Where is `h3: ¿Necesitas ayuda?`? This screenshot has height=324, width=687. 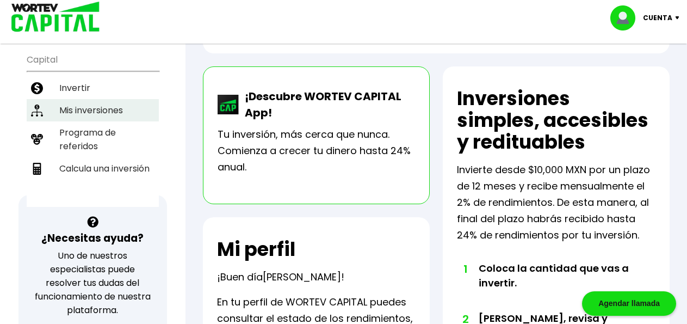
h3: ¿Necesitas ayuda? is located at coordinates (92, 238).